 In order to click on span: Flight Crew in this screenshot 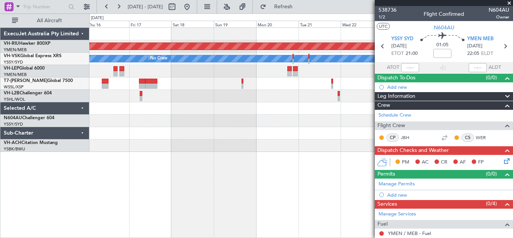, I will do `click(391, 125)`.